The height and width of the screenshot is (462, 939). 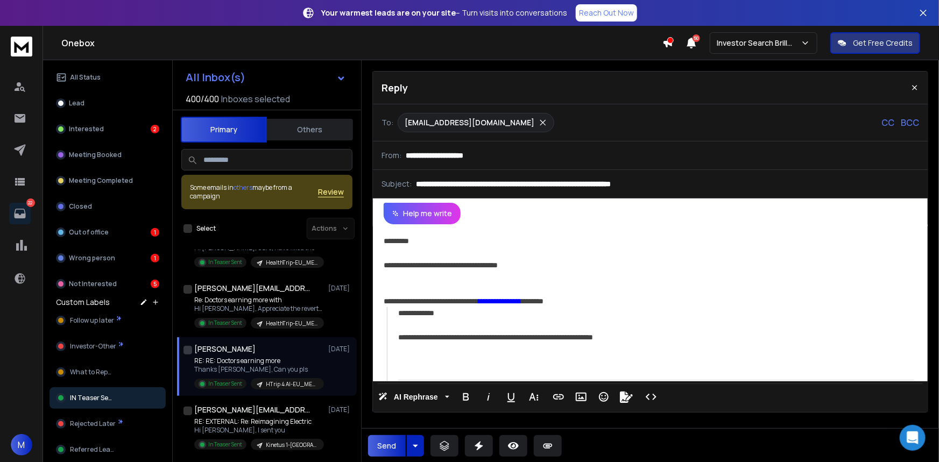 What do you see at coordinates (108, 258) in the screenshot?
I see `button: Wrong person1` at bounding box center [108, 258].